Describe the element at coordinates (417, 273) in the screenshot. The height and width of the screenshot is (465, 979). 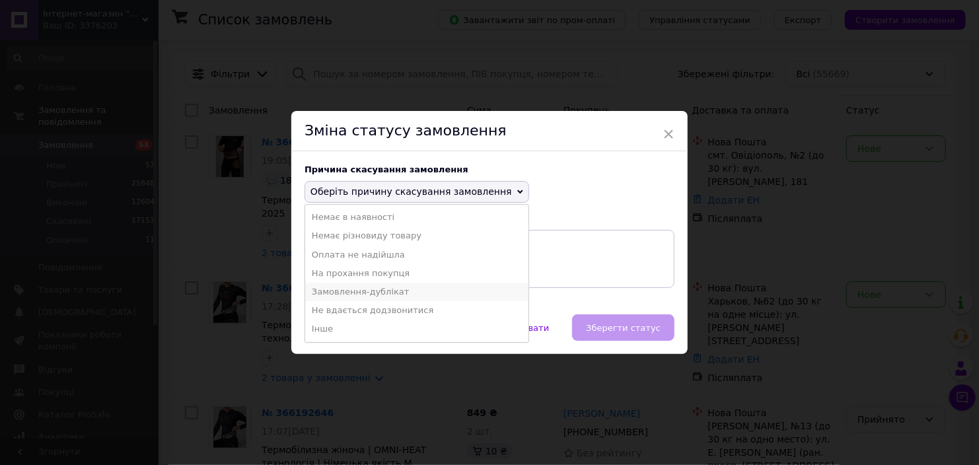
I see `li: На прохання покупця` at that location.